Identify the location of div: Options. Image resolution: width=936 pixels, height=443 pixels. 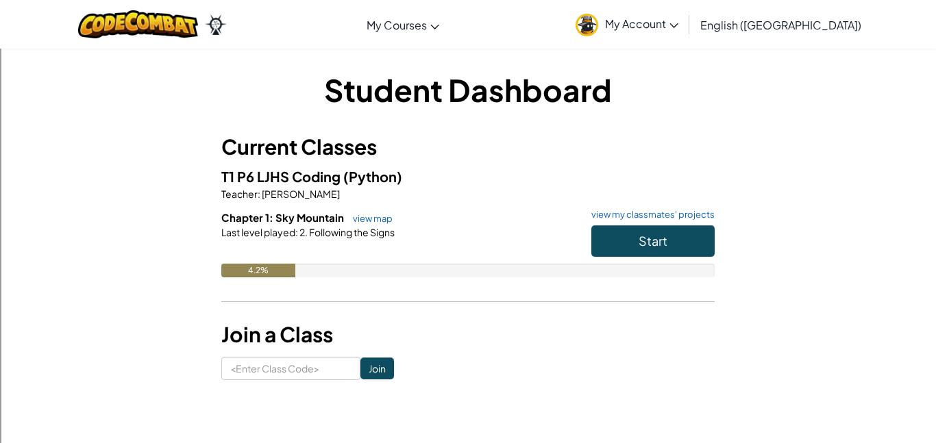
(468, 61).